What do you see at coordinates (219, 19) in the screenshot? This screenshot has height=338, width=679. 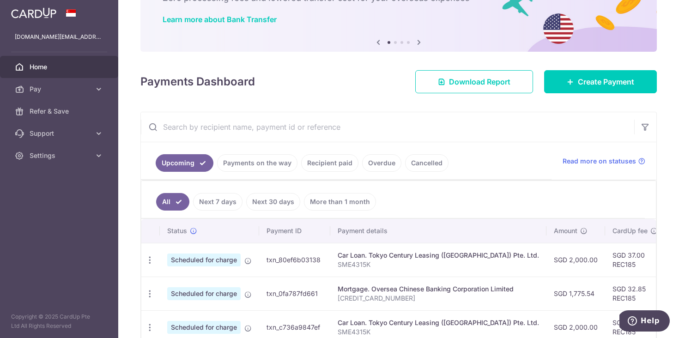 I see `a: Learn more about Bank Transfer` at bounding box center [219, 19].